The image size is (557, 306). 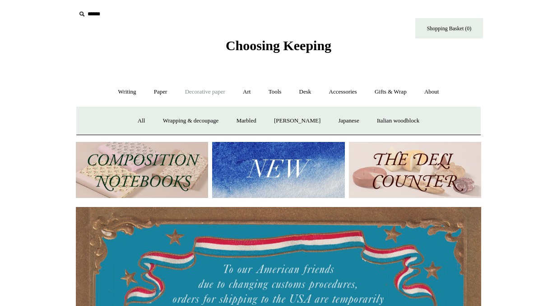 What do you see at coordinates (305, 92) in the screenshot?
I see `a: Desk` at bounding box center [305, 92].